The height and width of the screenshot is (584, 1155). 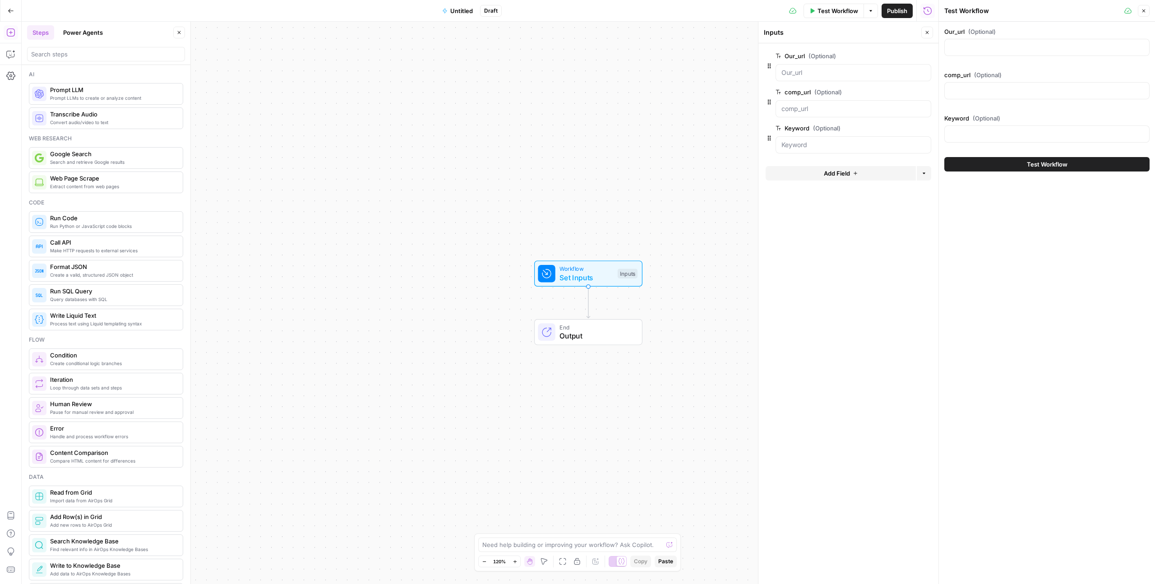 I want to click on span: Draft, so click(x=491, y=11).